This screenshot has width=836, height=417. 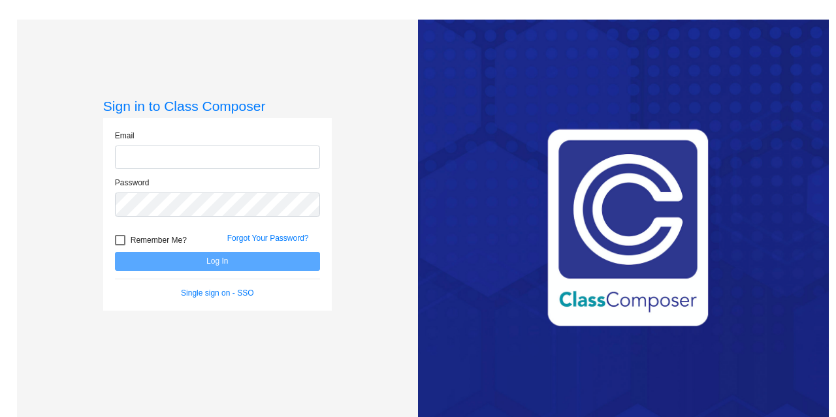 I want to click on span: Remember Me?, so click(x=159, y=240).